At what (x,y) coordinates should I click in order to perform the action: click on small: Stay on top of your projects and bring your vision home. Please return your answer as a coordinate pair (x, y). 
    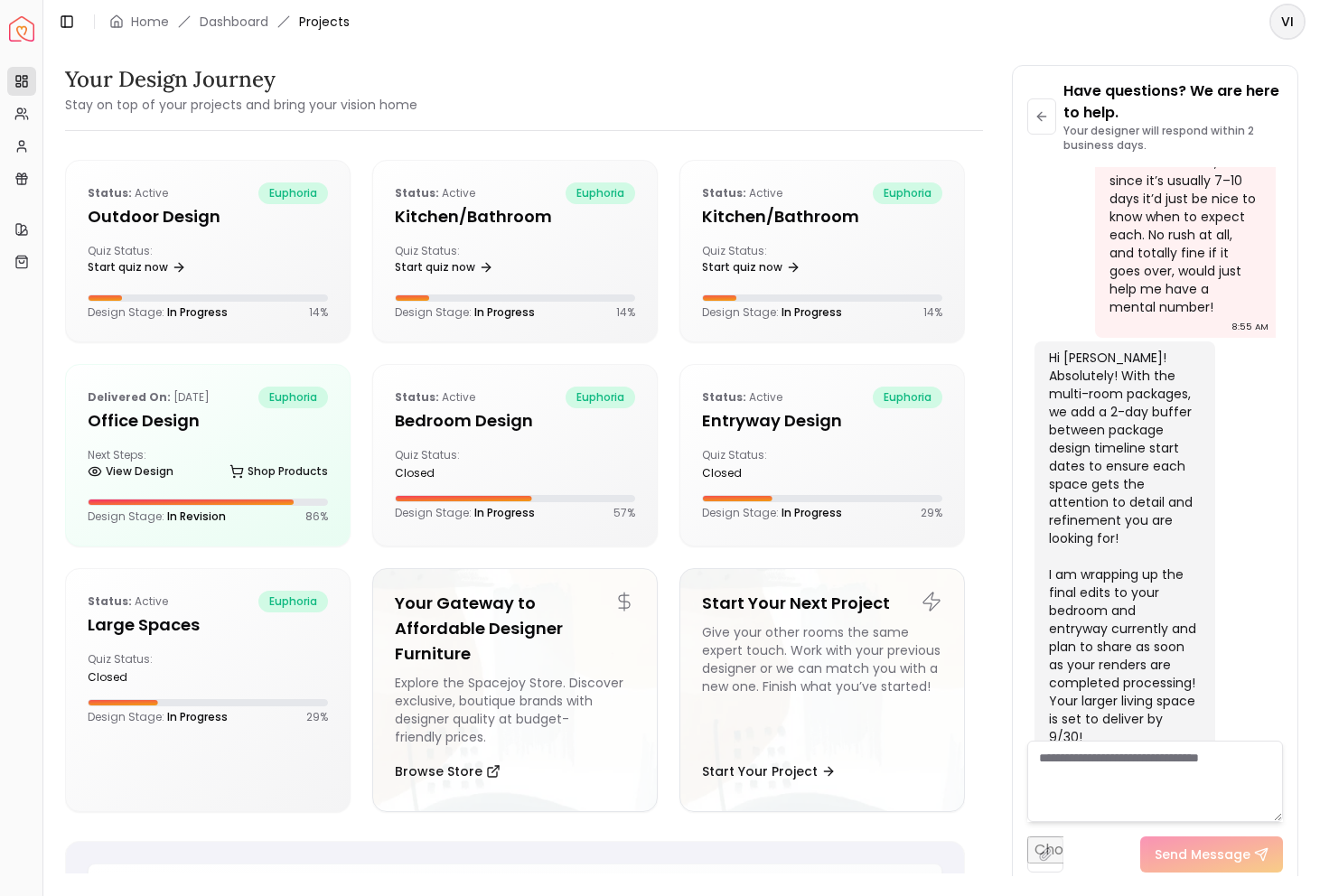
    Looking at the image, I should click on (241, 104).